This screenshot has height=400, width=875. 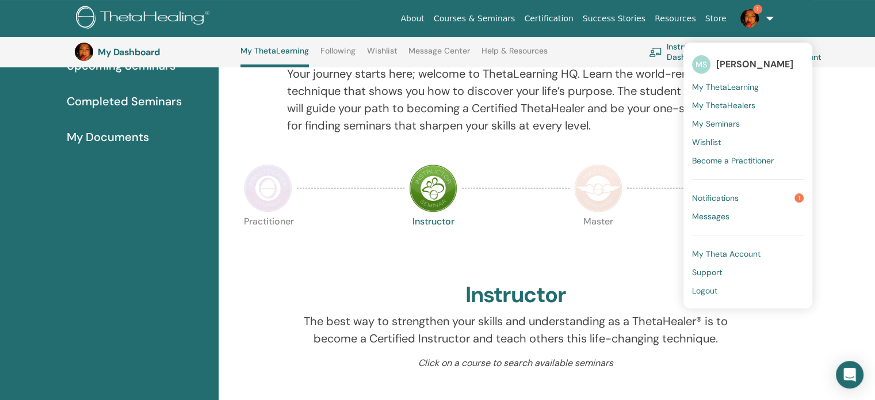 I want to click on div: Open Intercom Messenger, so click(x=850, y=375).